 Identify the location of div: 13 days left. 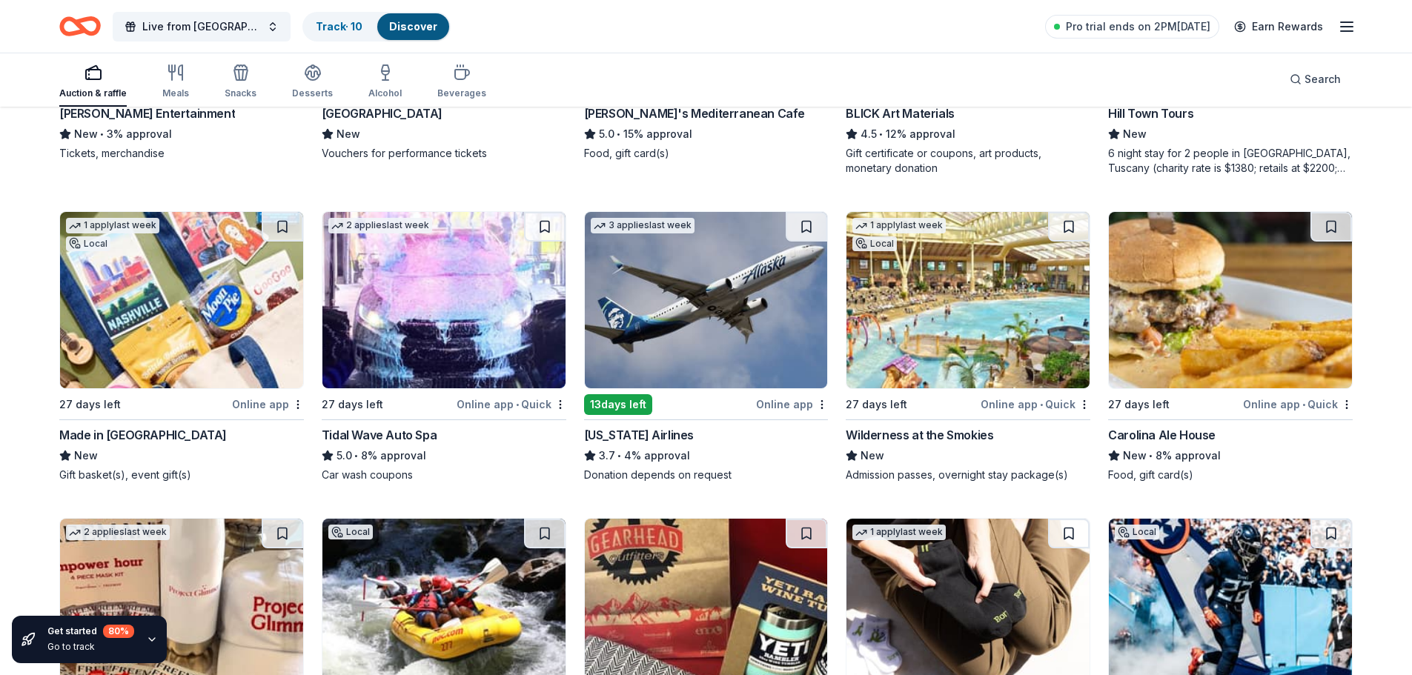
(618, 405).